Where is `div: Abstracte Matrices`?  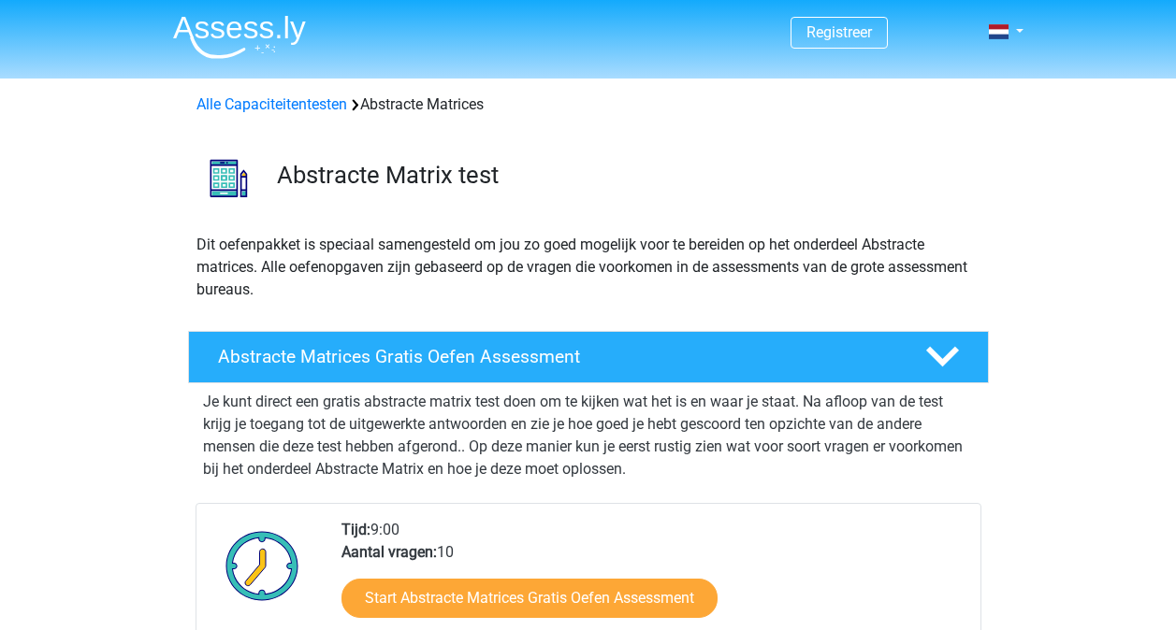 div: Abstracte Matrices is located at coordinates (588, 105).